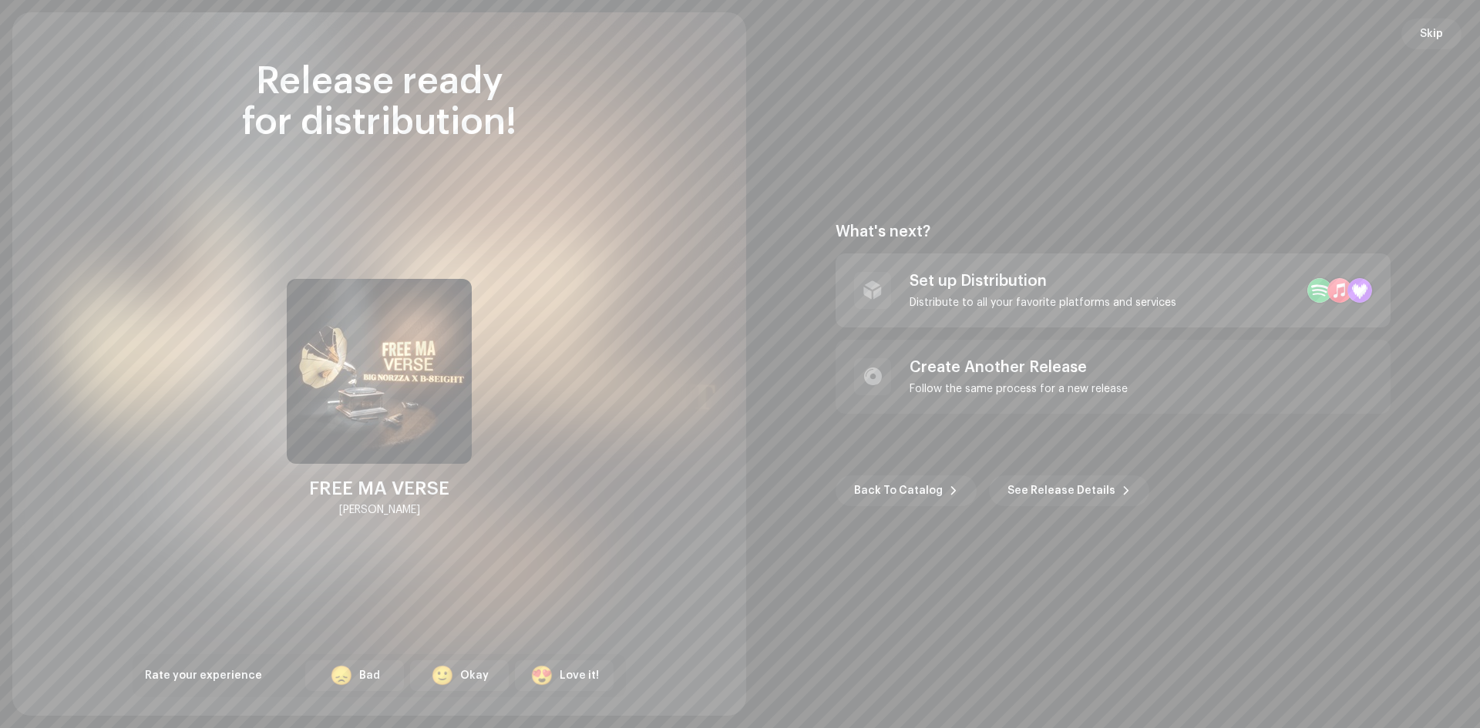  I want to click on div: Okay, so click(474, 676).